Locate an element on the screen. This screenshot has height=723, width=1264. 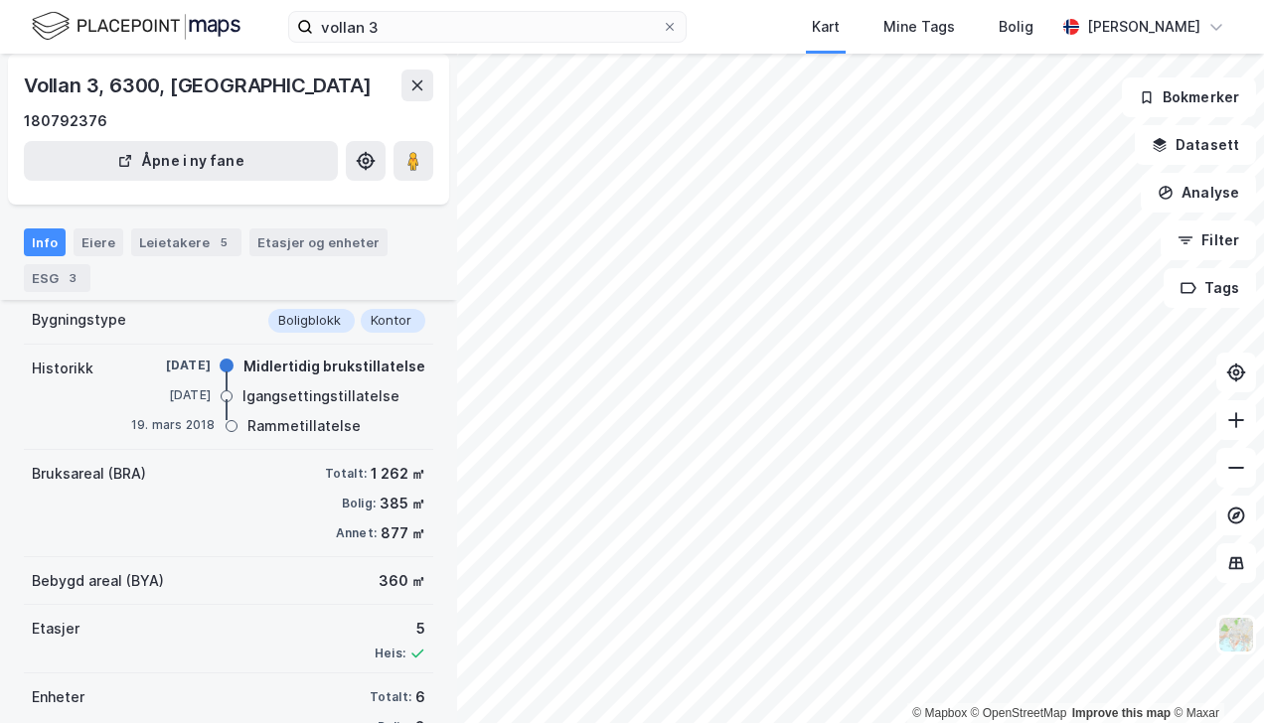
div: Igangsettingstillatelse is located at coordinates (321, 396).